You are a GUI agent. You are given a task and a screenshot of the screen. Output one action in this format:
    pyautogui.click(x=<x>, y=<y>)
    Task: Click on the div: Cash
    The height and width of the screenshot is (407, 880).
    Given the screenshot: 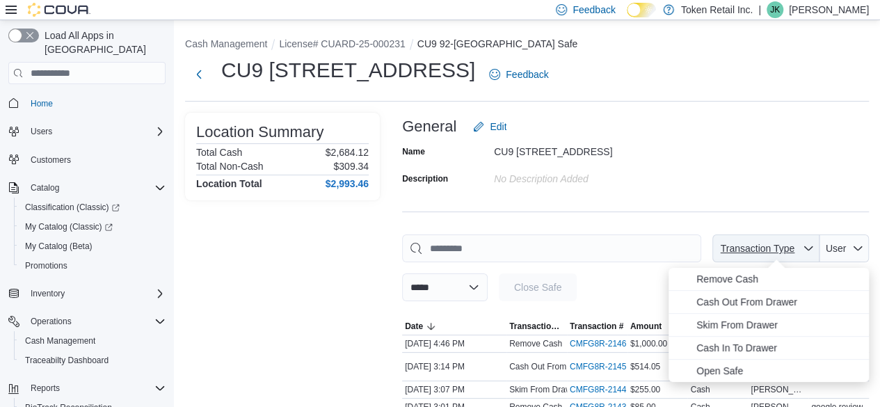 What is the action you would take?
    pyautogui.click(x=700, y=390)
    